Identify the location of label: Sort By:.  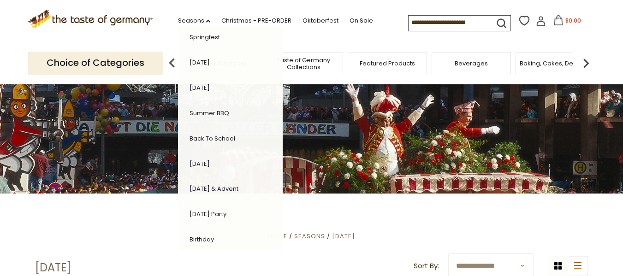
(426, 266).